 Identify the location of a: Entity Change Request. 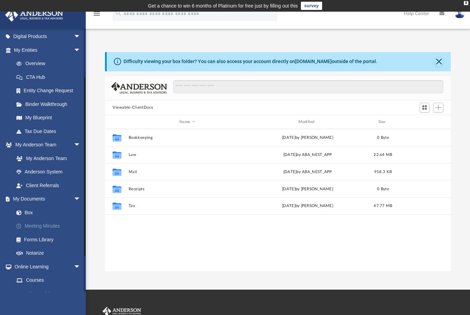
(50, 91).